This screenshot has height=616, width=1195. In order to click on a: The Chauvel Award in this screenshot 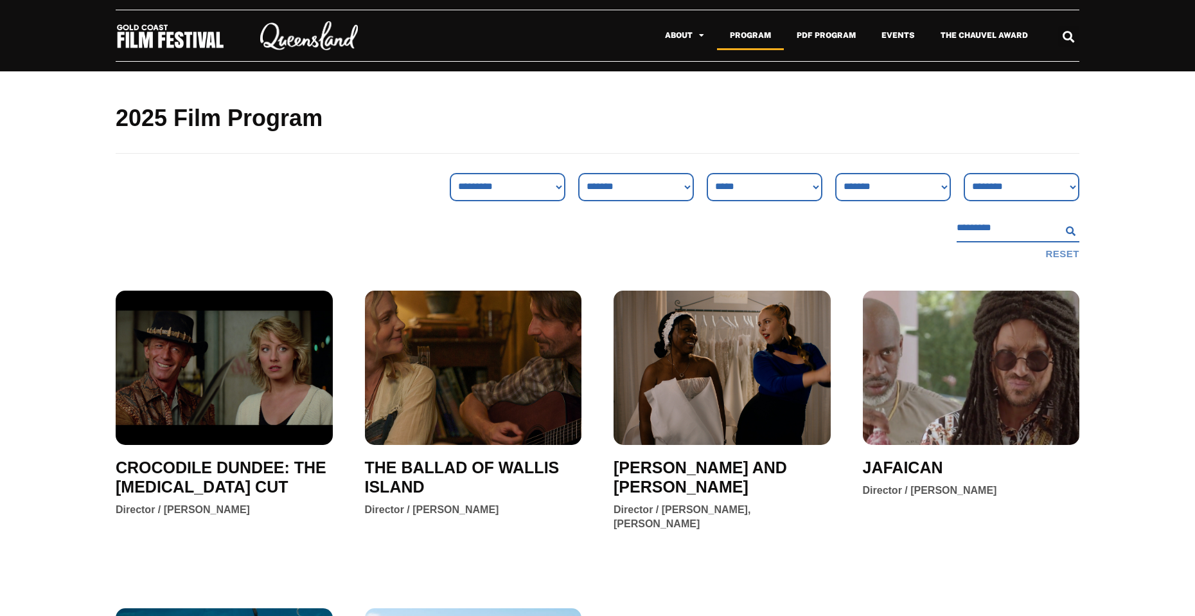, I will do `click(985, 35)`.